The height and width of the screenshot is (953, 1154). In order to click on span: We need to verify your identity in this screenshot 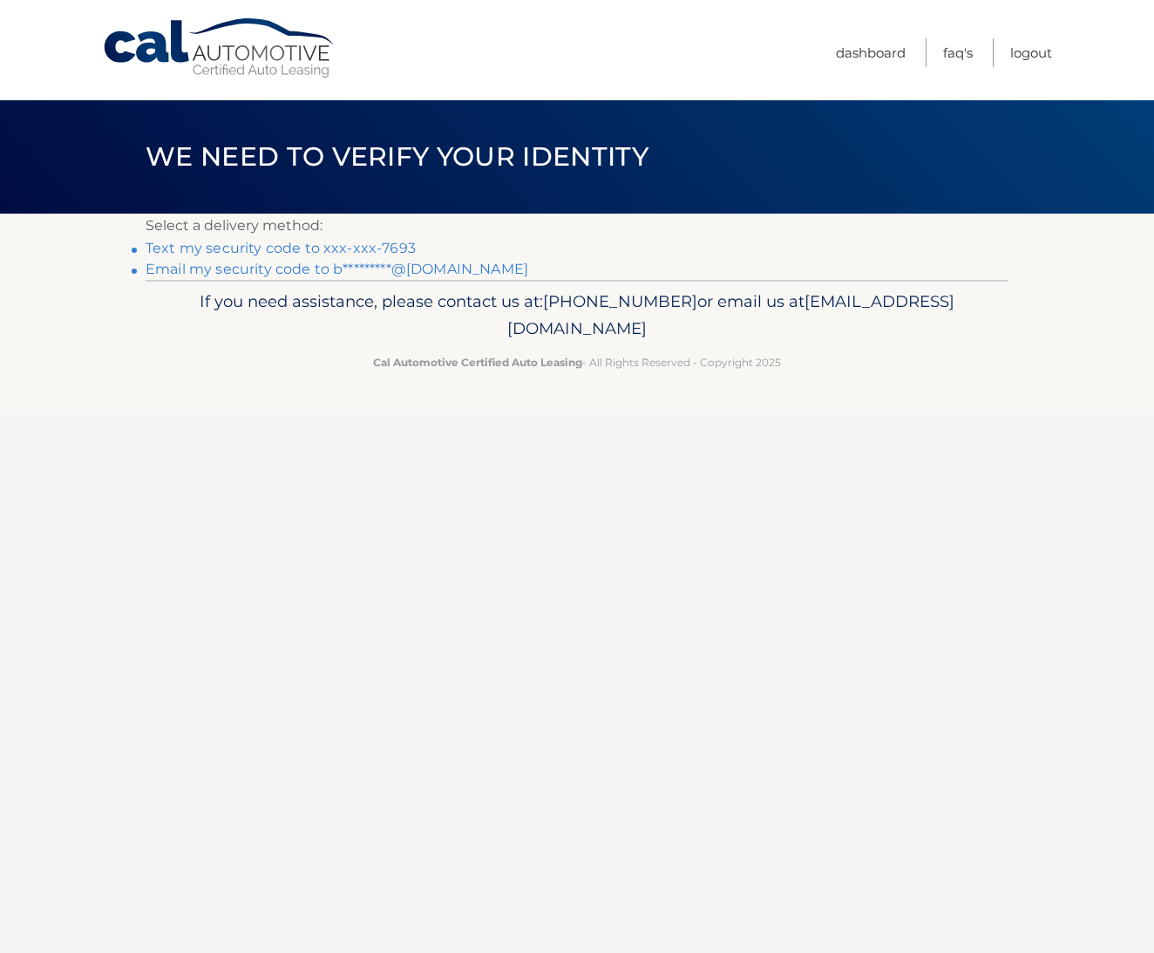, I will do `click(397, 156)`.